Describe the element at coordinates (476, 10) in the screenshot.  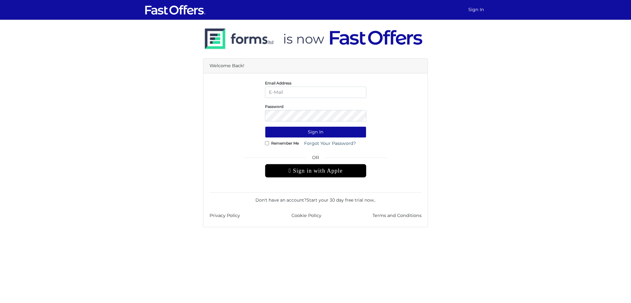
I see `a: Sign In` at that location.